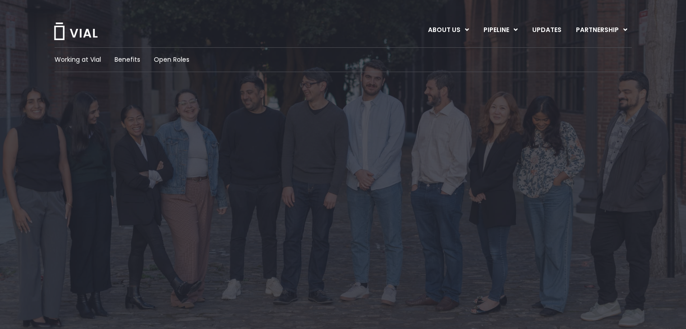 The width and height of the screenshot is (686, 329). I want to click on a: Working at Vial, so click(78, 60).